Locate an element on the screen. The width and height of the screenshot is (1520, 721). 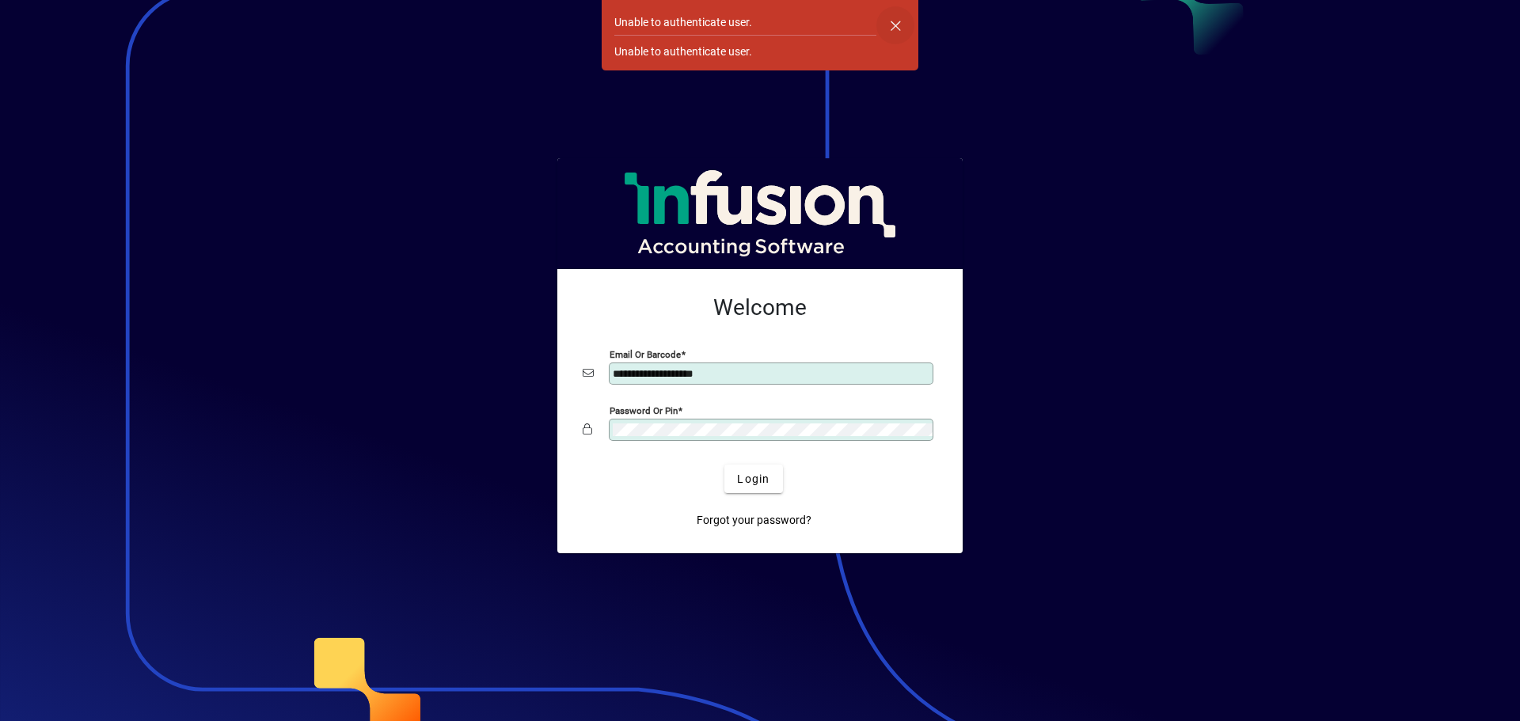
span: Login is located at coordinates (753, 479).